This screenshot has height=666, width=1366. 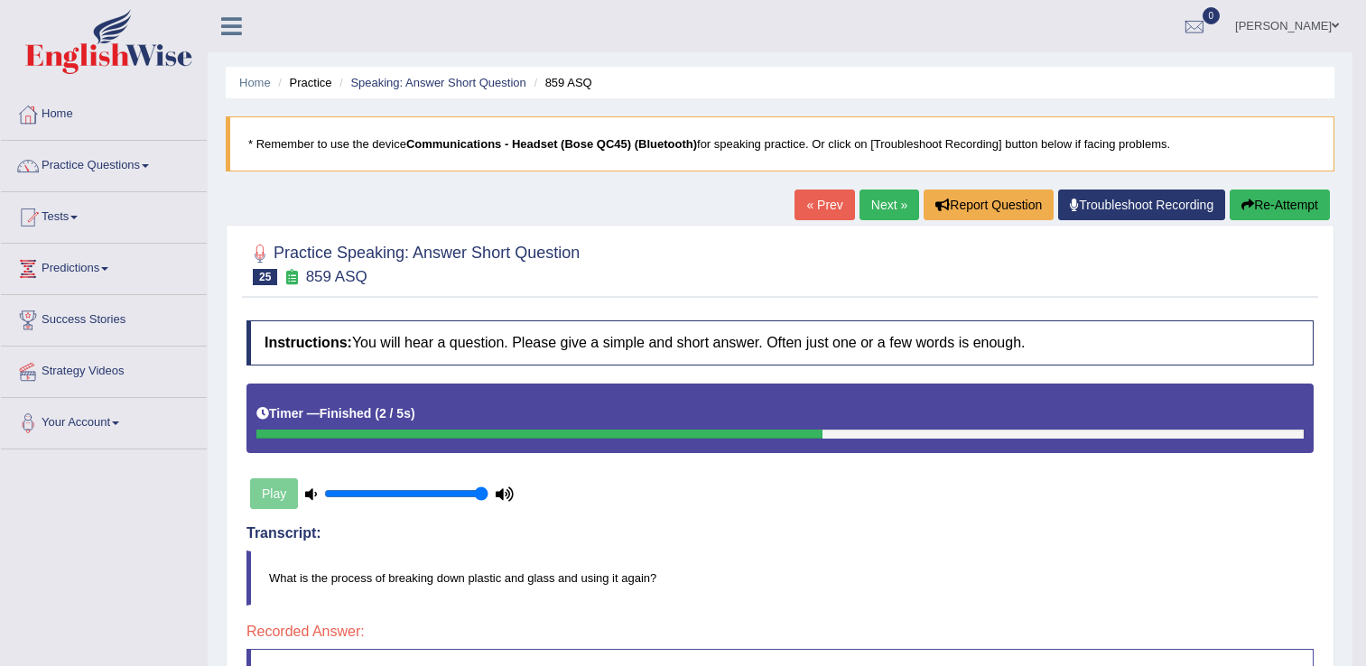 I want to click on a: Speaking: Answer Short Question, so click(x=438, y=82).